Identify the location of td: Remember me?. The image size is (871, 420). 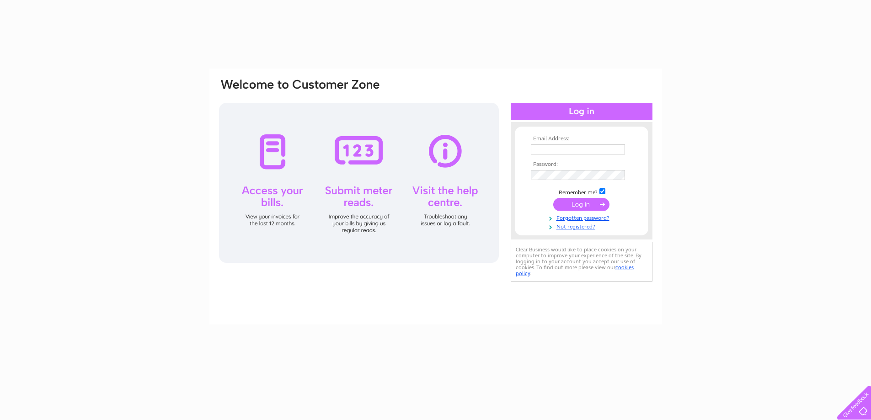
(582, 192).